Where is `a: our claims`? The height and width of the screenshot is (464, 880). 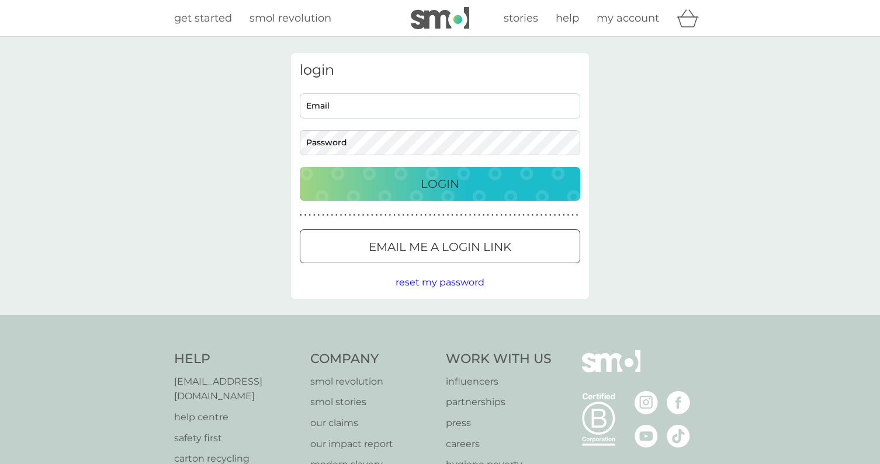
a: our claims is located at coordinates (372, 423).